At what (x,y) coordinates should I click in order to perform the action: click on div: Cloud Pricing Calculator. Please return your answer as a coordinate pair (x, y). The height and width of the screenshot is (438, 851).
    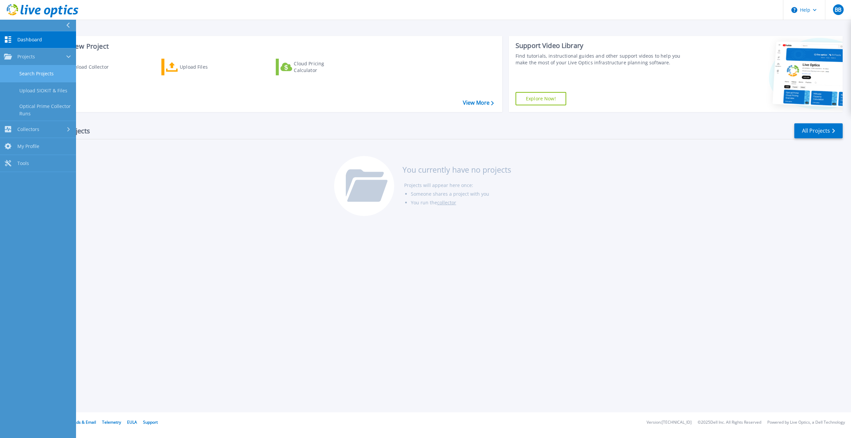
    Looking at the image, I should click on (320, 67).